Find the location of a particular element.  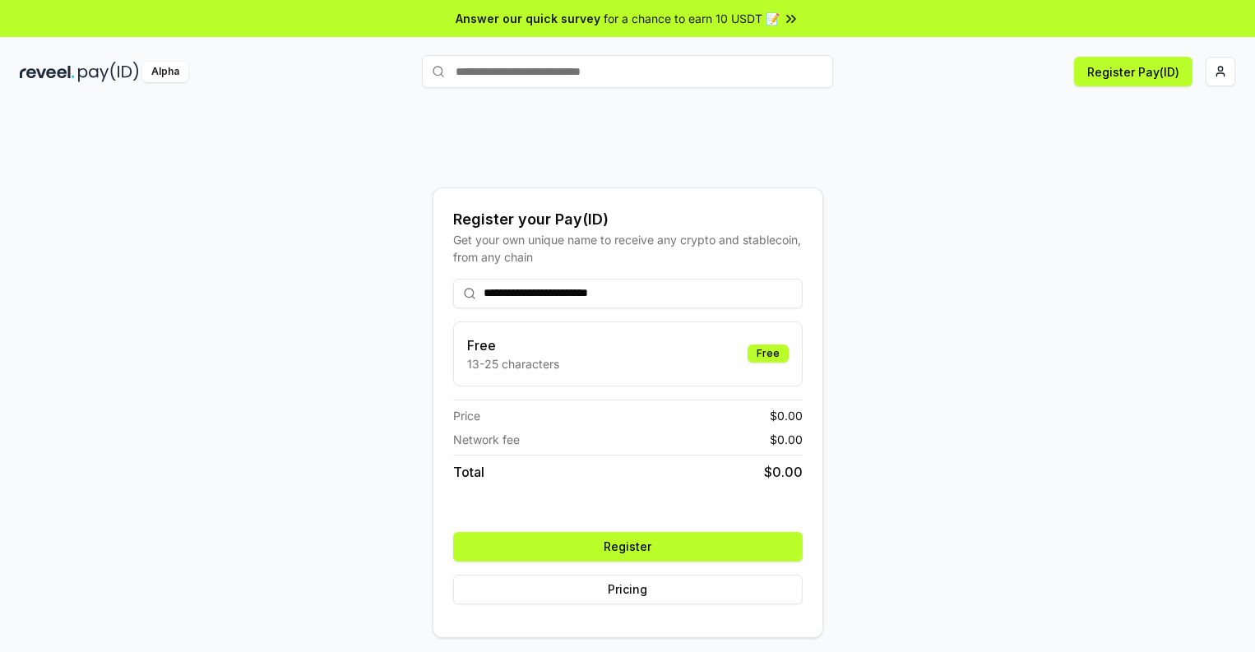

span: Answer our quick survey is located at coordinates (528, 18).